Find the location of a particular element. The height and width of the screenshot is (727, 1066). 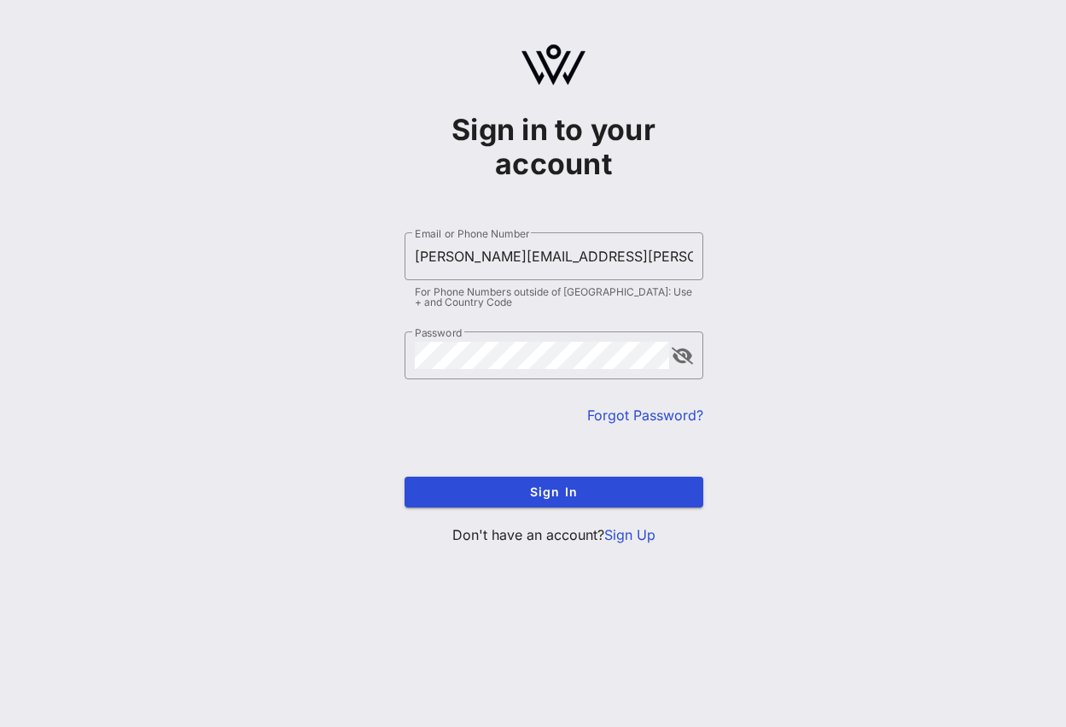

img: logo.svg is located at coordinates (553, 65).